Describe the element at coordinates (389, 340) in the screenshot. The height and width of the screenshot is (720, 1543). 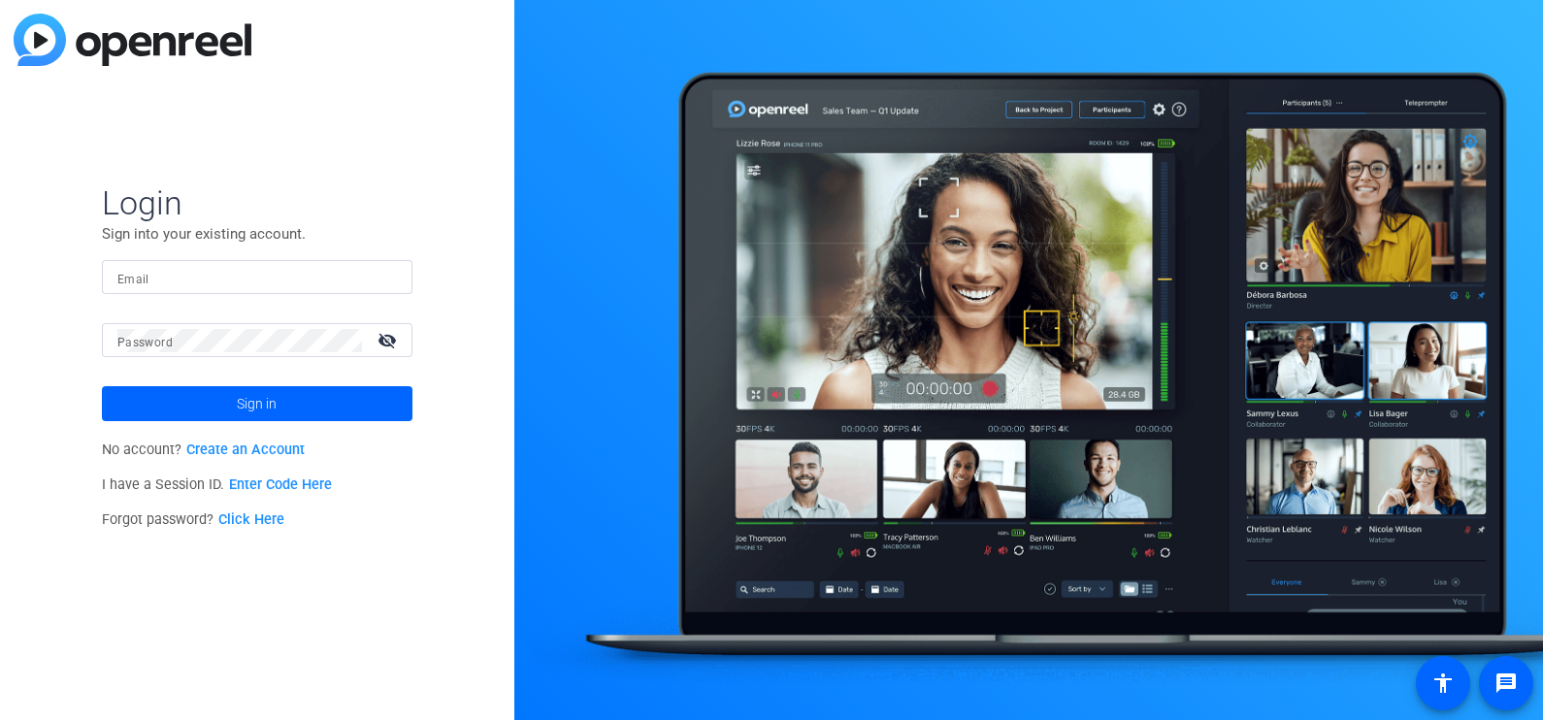
I see `mat-icon: visibility_off` at that location.